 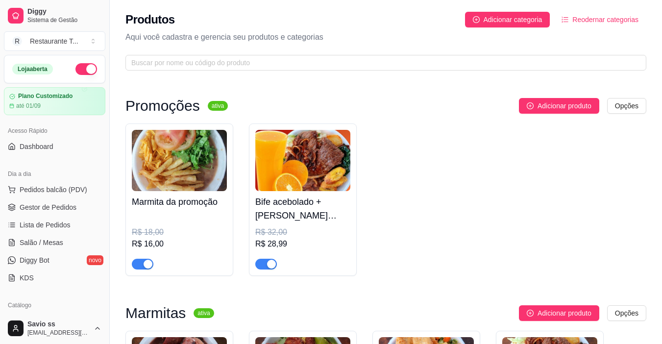 What do you see at coordinates (54, 16) in the screenshot?
I see `a: DiggySistema de Gestão` at bounding box center [54, 16].